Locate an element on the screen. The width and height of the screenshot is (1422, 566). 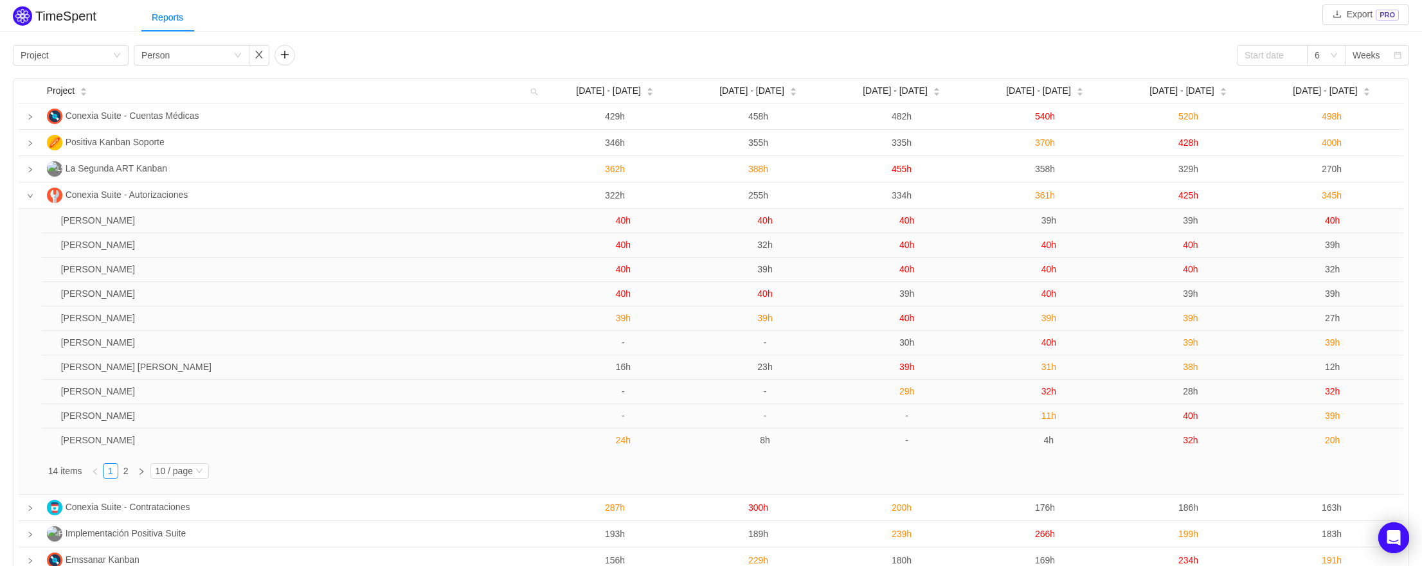
div: 10 / page is located at coordinates (174, 471).